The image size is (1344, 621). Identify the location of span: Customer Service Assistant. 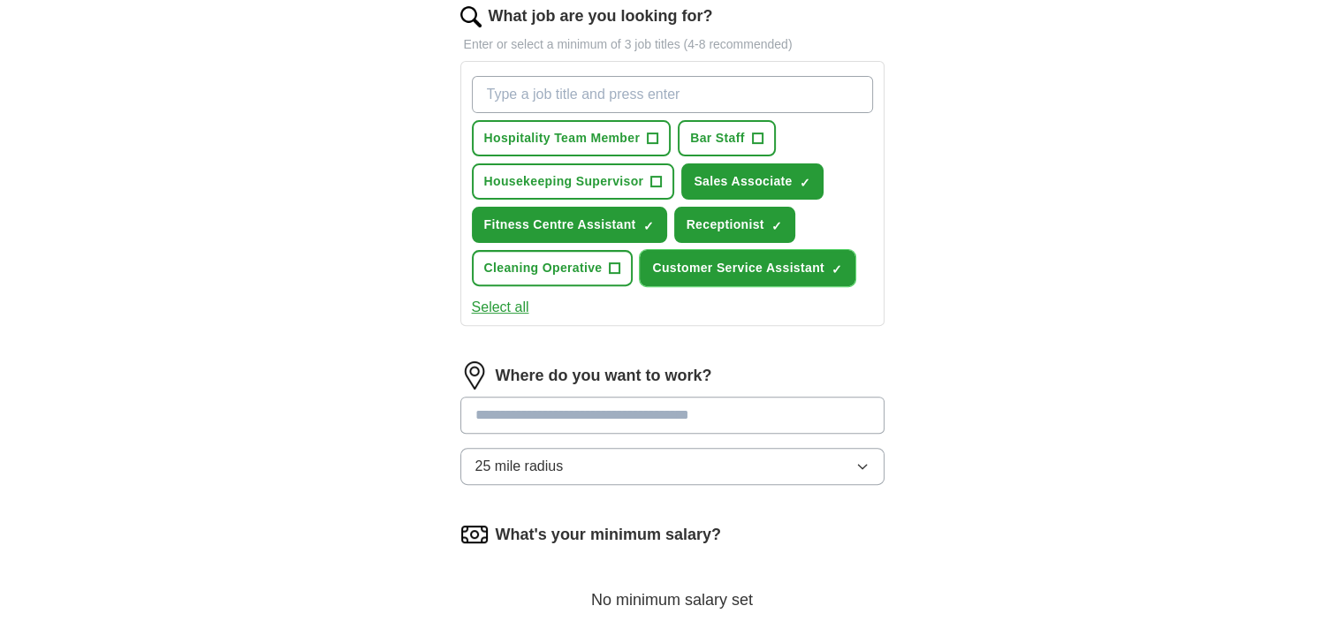
(738, 268).